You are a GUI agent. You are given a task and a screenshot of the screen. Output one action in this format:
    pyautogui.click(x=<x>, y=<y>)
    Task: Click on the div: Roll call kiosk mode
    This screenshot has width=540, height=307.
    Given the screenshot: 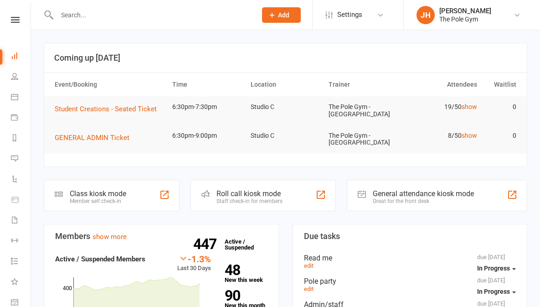 What is the action you would take?
    pyautogui.click(x=249, y=193)
    